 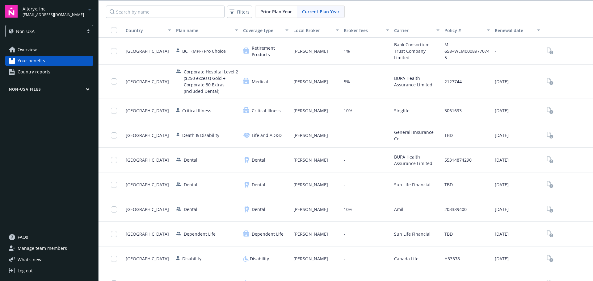 I want to click on button: Local Broker, so click(x=316, y=30).